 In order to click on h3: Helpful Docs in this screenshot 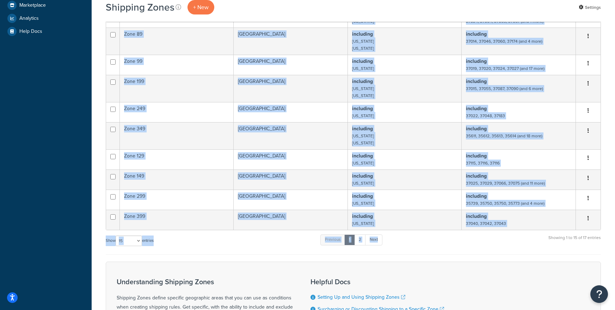, I will do `click(377, 281)`.